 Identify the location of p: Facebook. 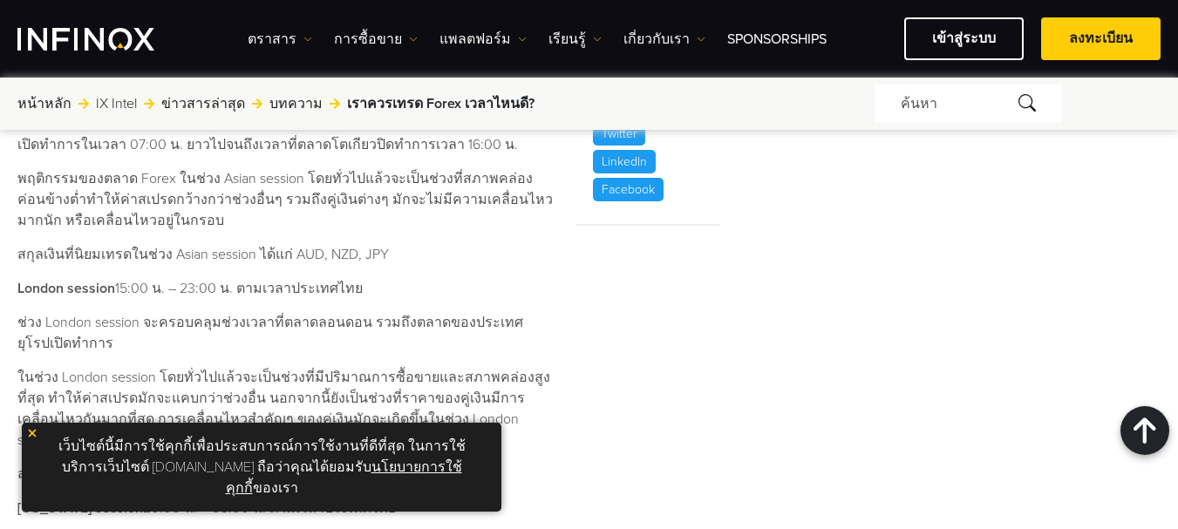
(628, 189).